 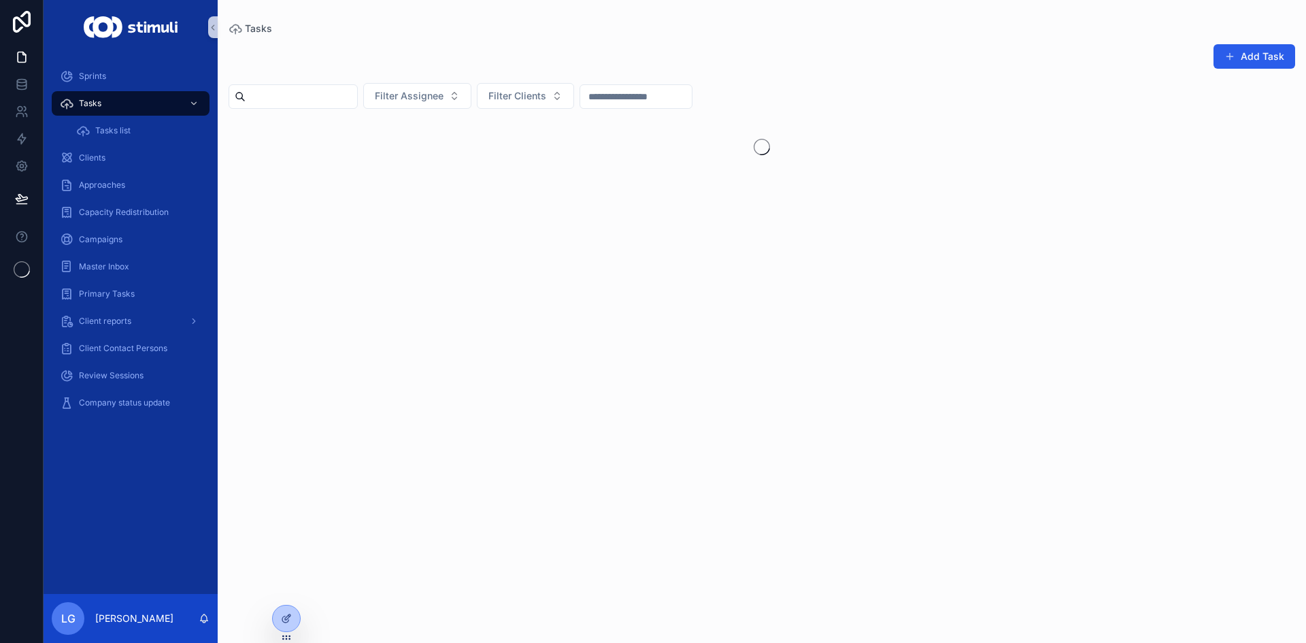 What do you see at coordinates (131, 376) in the screenshot?
I see `a: Review Sessions` at bounding box center [131, 376].